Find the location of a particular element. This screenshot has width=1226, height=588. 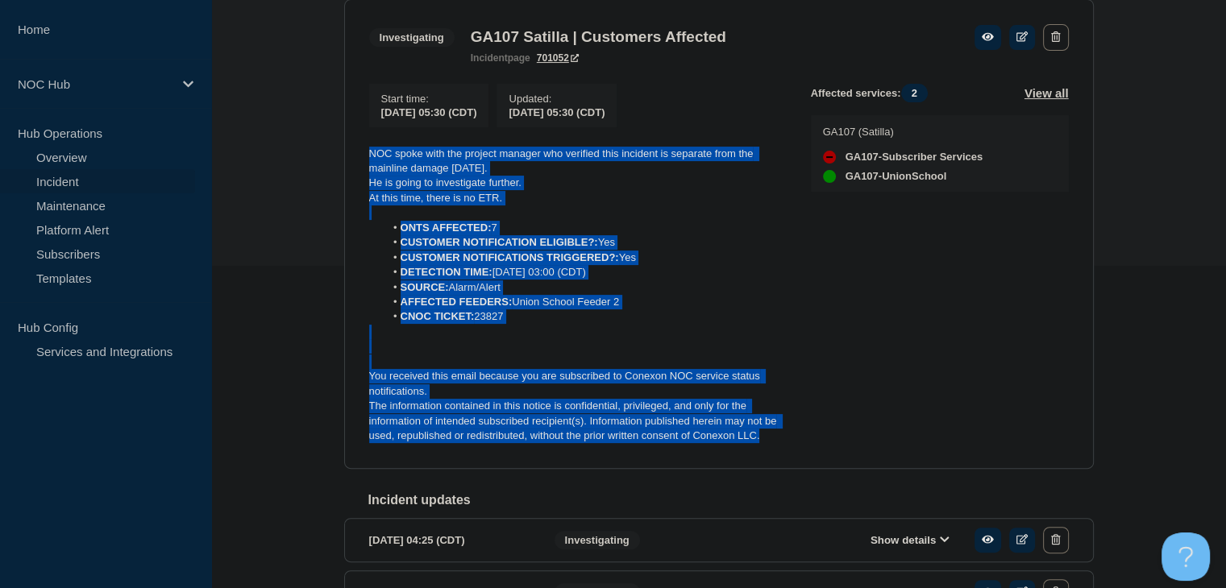

div: down is located at coordinates (829, 157).